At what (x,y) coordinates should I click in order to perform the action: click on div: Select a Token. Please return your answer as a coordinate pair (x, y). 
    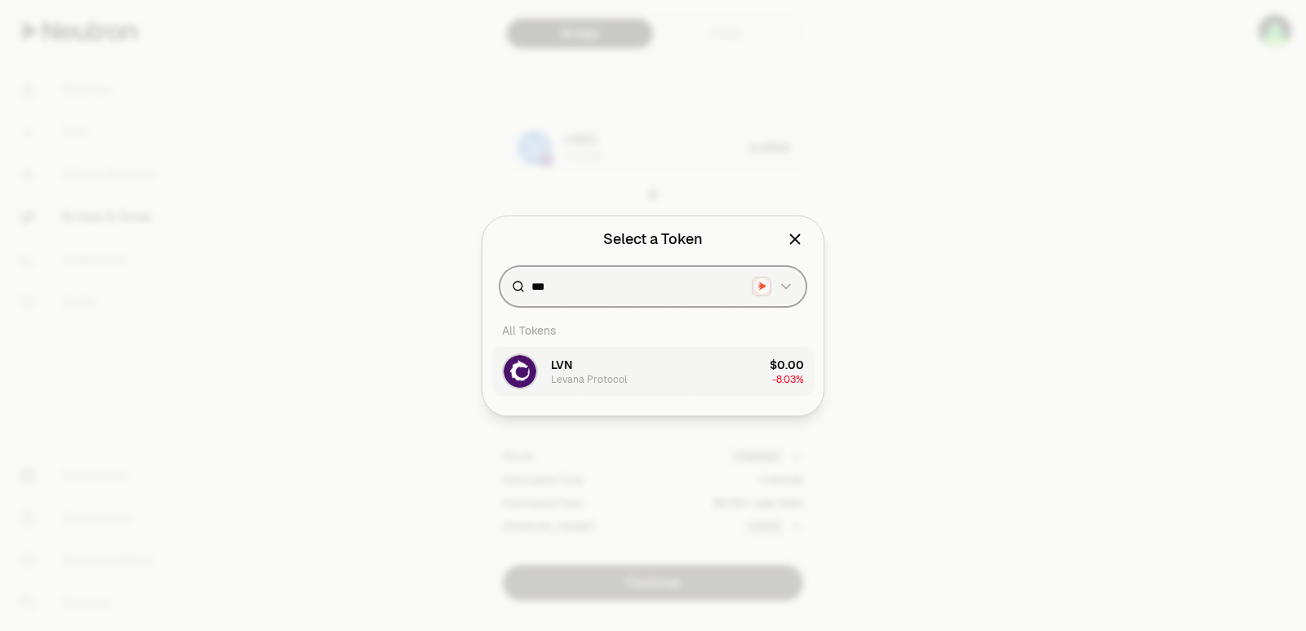
    Looking at the image, I should click on (653, 239).